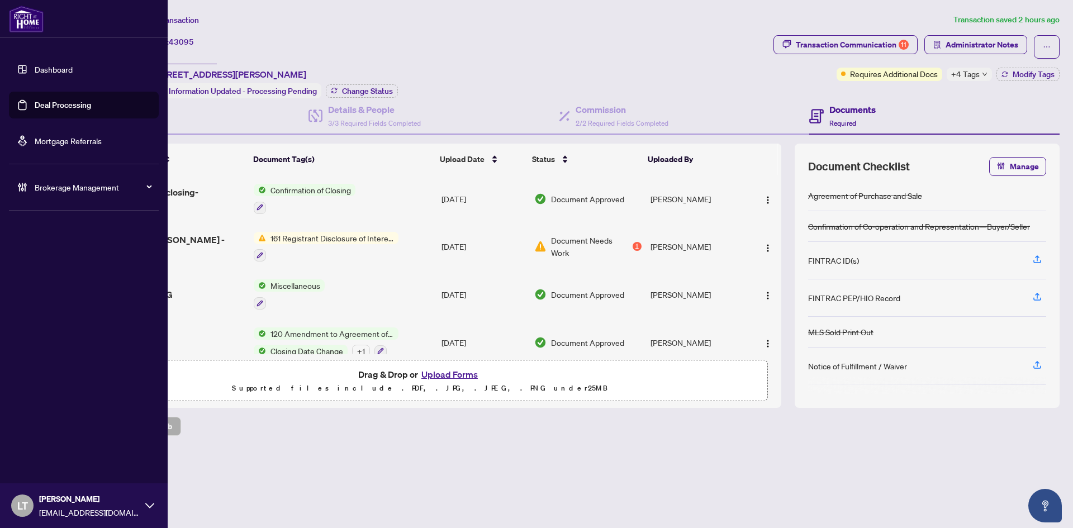 This screenshot has width=1073, height=528. Describe the element at coordinates (375, 110) in the screenshot. I see `h4: Details & People` at that location.